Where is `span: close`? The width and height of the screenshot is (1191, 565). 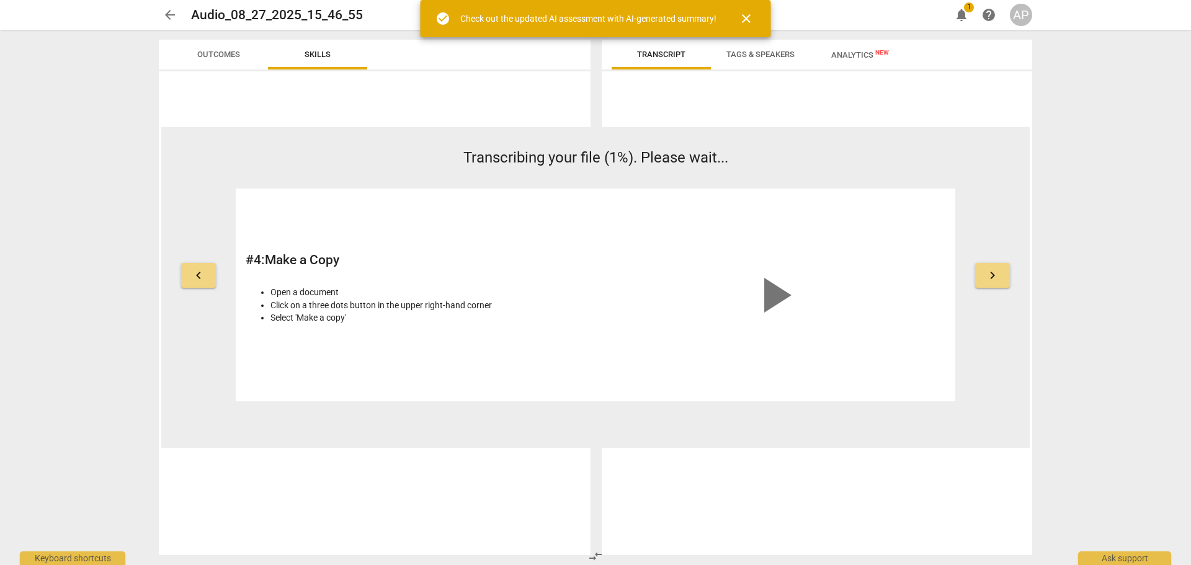
span: close is located at coordinates (746, 19).